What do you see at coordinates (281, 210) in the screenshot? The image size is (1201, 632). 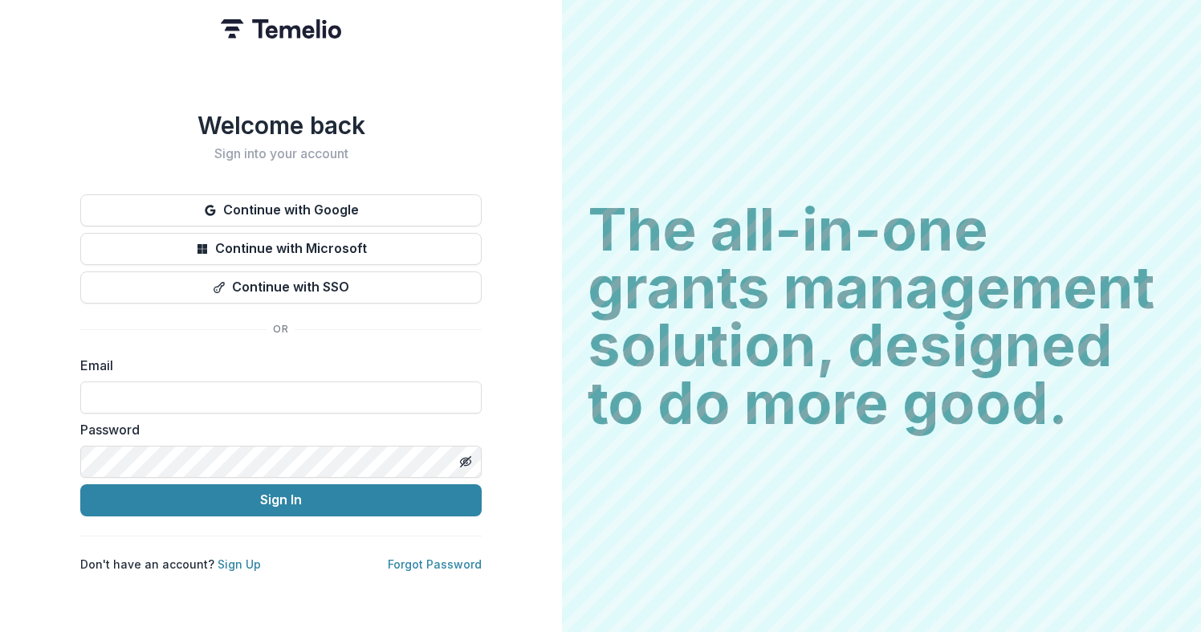 I see `button: Continue with Google` at bounding box center [281, 210].